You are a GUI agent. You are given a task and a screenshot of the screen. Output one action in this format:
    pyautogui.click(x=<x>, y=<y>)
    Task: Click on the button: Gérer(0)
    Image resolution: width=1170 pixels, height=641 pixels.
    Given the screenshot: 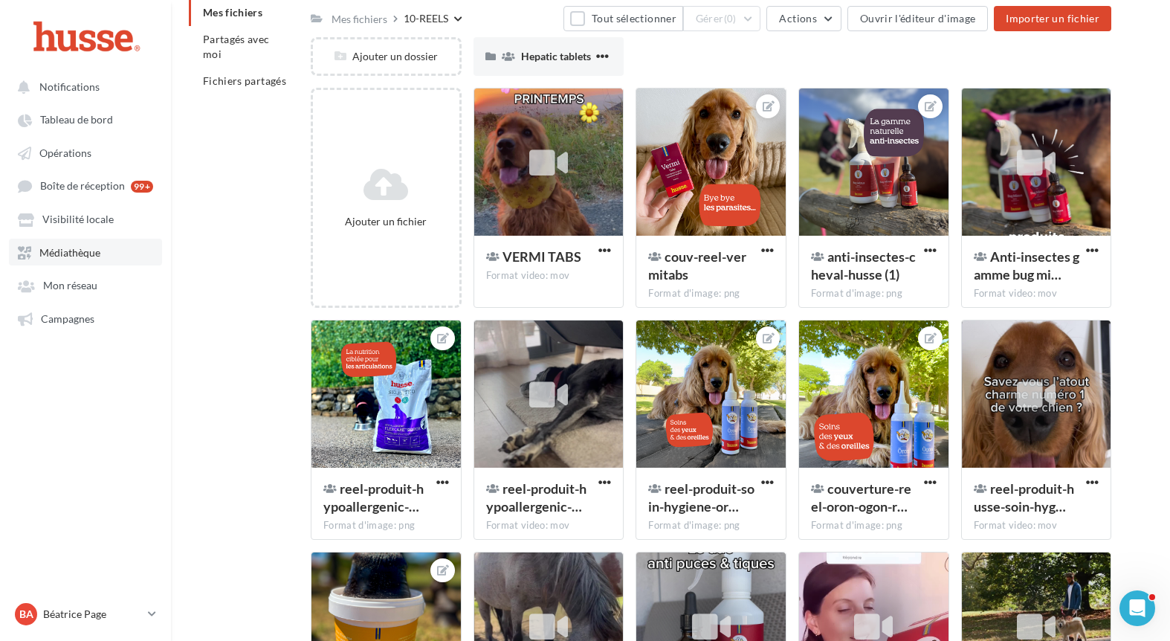 What is the action you would take?
    pyautogui.click(x=722, y=19)
    